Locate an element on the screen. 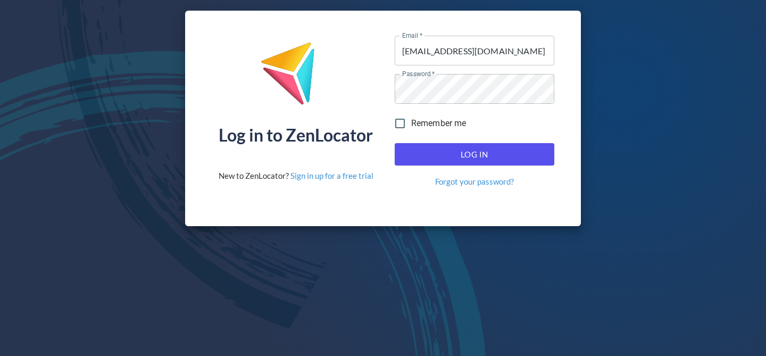  div: Log in to ZenLocator is located at coordinates (296, 135).